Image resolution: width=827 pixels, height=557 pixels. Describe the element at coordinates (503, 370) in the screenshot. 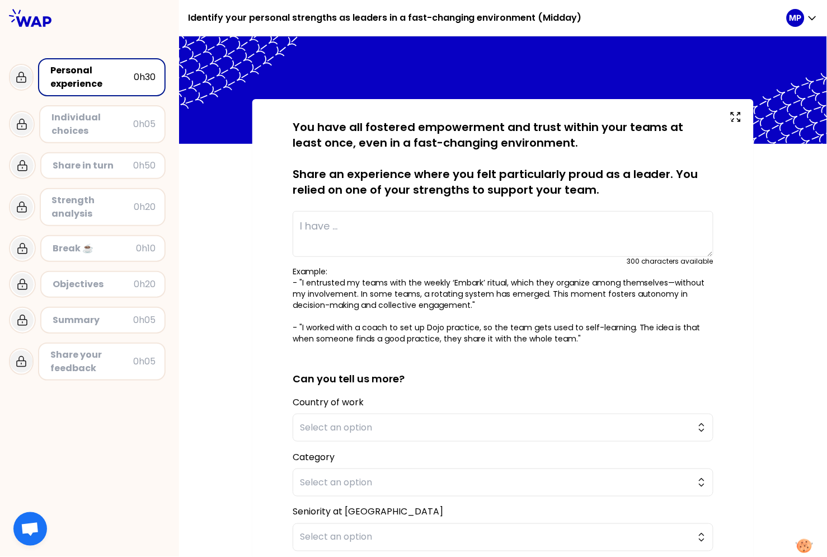

I see `h2: Can you tell us more?` at that location.